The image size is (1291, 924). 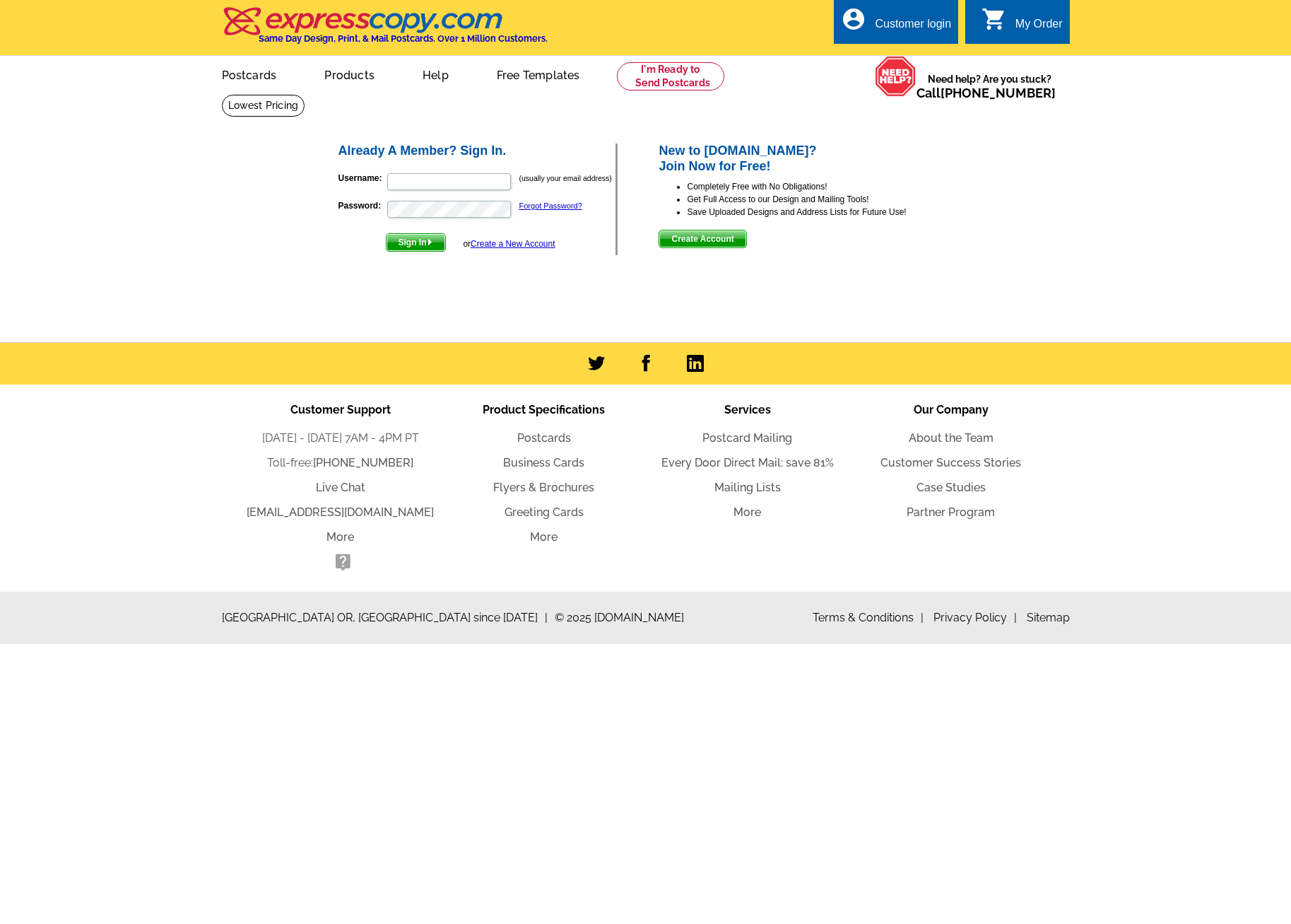 What do you see at coordinates (913, 28) in the screenshot?
I see `div: Customer login` at bounding box center [913, 28].